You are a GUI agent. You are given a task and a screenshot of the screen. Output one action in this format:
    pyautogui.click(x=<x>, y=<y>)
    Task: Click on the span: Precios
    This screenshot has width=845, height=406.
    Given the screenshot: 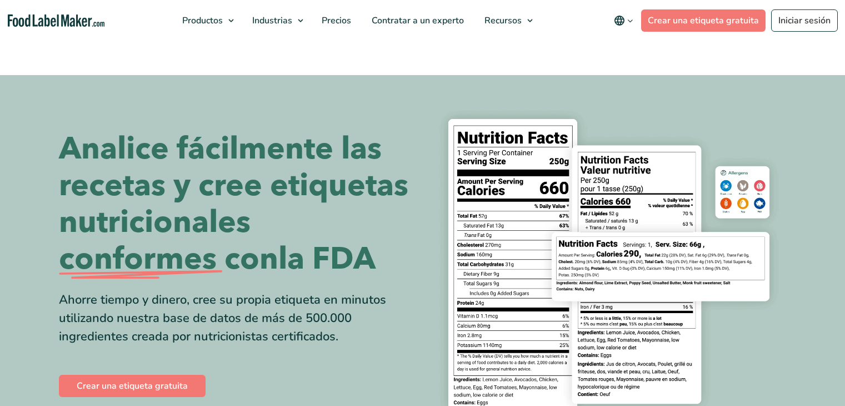 What is the action you would take?
    pyautogui.click(x=335, y=21)
    